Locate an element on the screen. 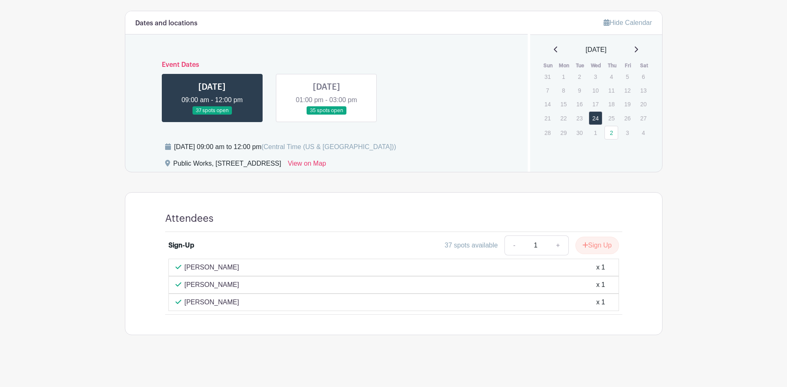 Image resolution: width=787 pixels, height=387 pixels. p: 17 is located at coordinates (595, 104).